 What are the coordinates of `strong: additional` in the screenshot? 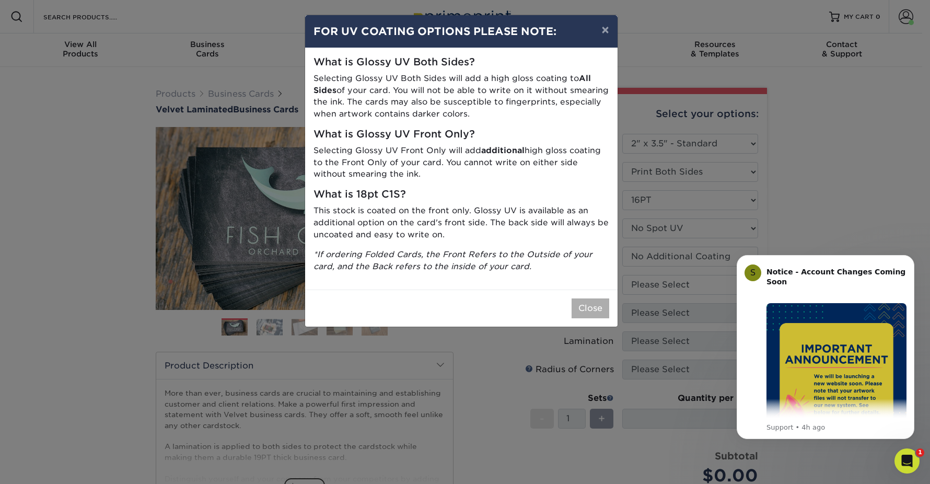 It's located at (503, 150).